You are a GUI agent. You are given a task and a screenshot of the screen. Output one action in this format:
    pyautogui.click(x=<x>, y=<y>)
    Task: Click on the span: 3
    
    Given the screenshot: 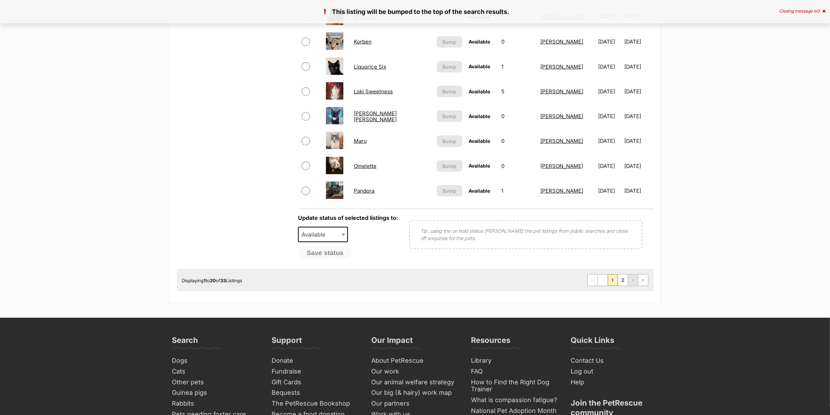 What is the action you would take?
    pyautogui.click(x=818, y=11)
    